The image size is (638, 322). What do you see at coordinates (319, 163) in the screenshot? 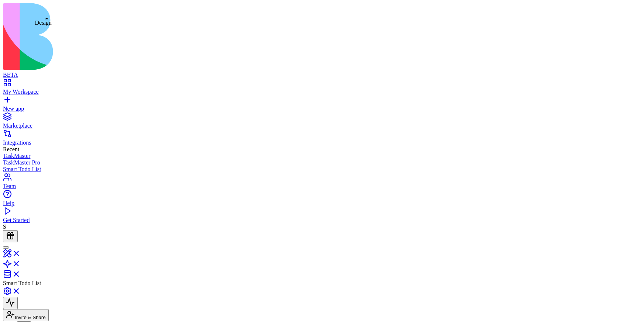
I see `a: TaskMaster Pro` at bounding box center [319, 163].